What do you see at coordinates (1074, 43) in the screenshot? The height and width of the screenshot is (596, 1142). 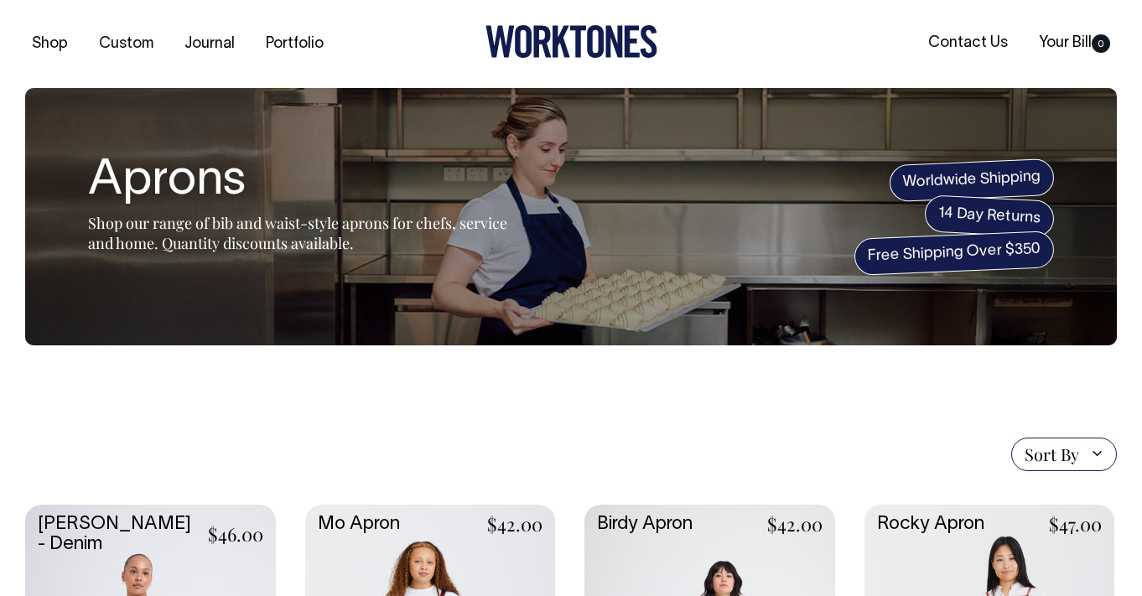 I see `a: Your Bill0` at bounding box center [1074, 43].